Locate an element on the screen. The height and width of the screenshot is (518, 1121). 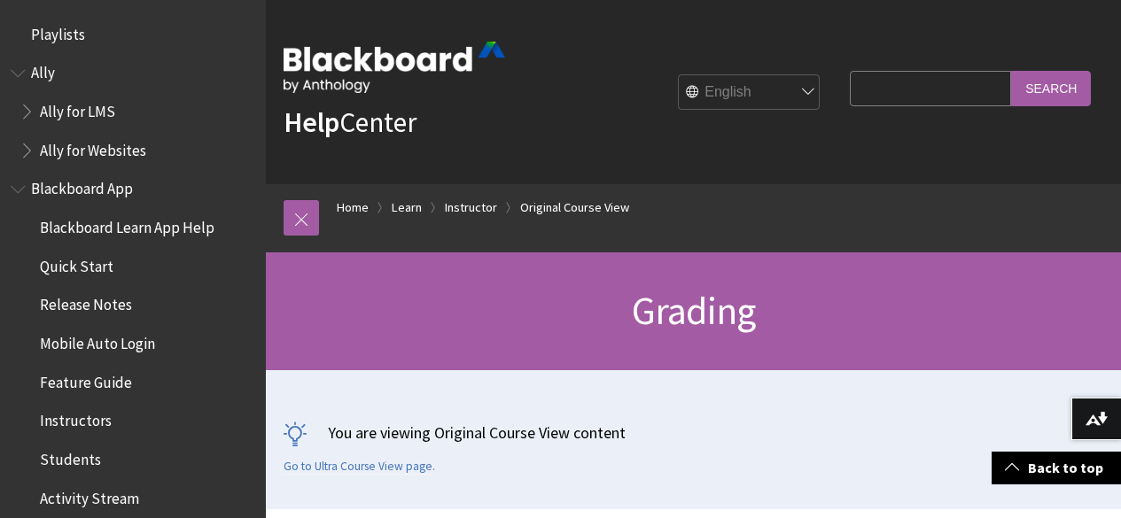
span: Ally for Websites is located at coordinates (93, 147).